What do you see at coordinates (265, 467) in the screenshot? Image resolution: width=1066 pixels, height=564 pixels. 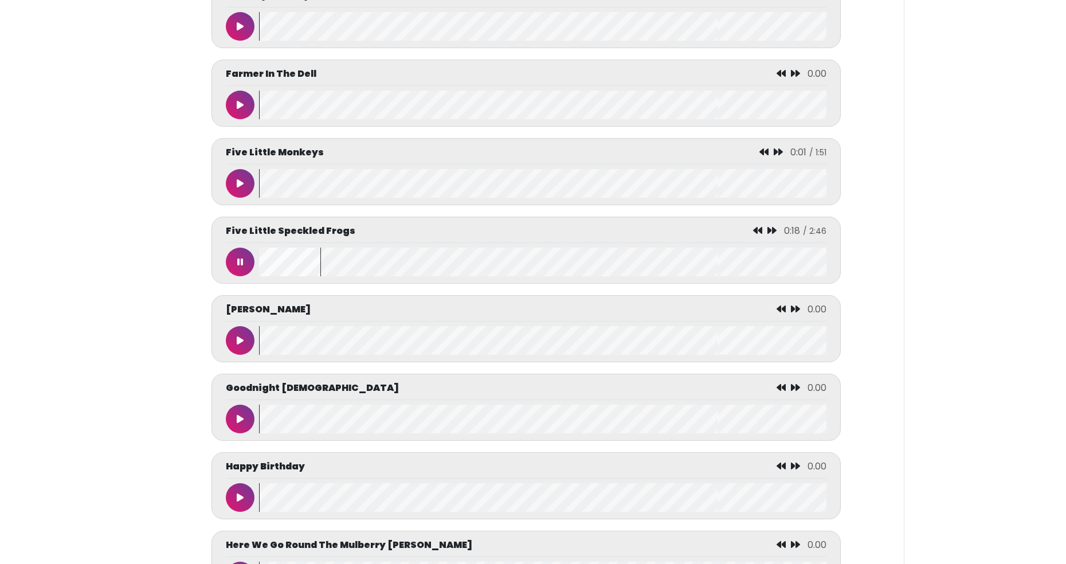 I see `p: Happy Birthday` at bounding box center [265, 467].